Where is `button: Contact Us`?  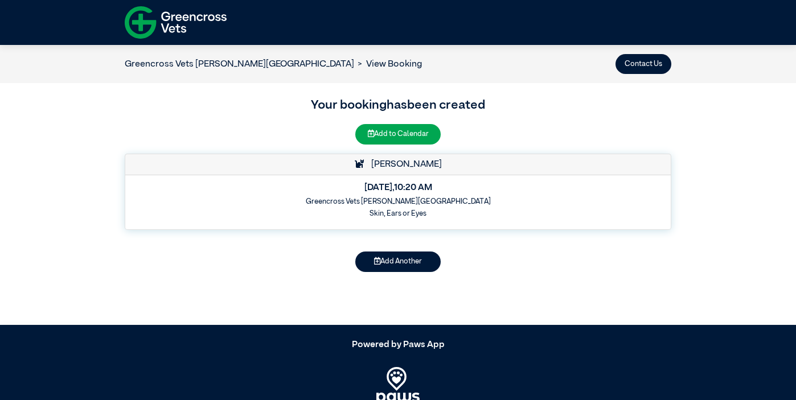 button: Contact Us is located at coordinates (644, 64).